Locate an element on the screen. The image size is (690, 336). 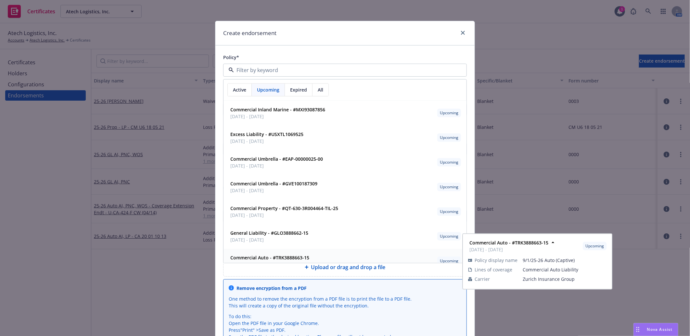
span: Policy* is located at coordinates (231, 57).